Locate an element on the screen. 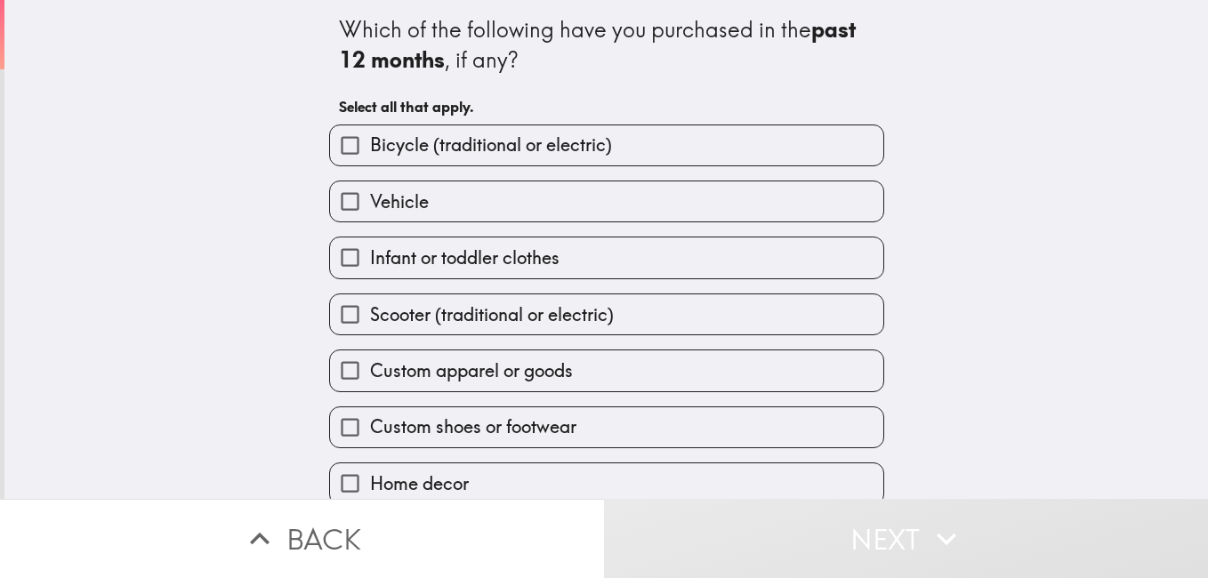 Image resolution: width=1208 pixels, height=578 pixels. button: Scooter (traditional or electric) is located at coordinates (607, 314).